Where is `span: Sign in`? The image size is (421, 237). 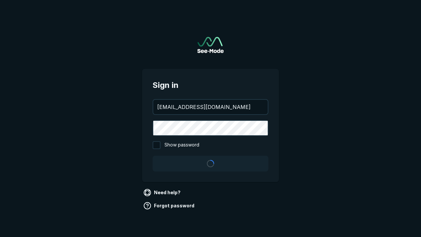
span: Sign in is located at coordinates (211, 85).